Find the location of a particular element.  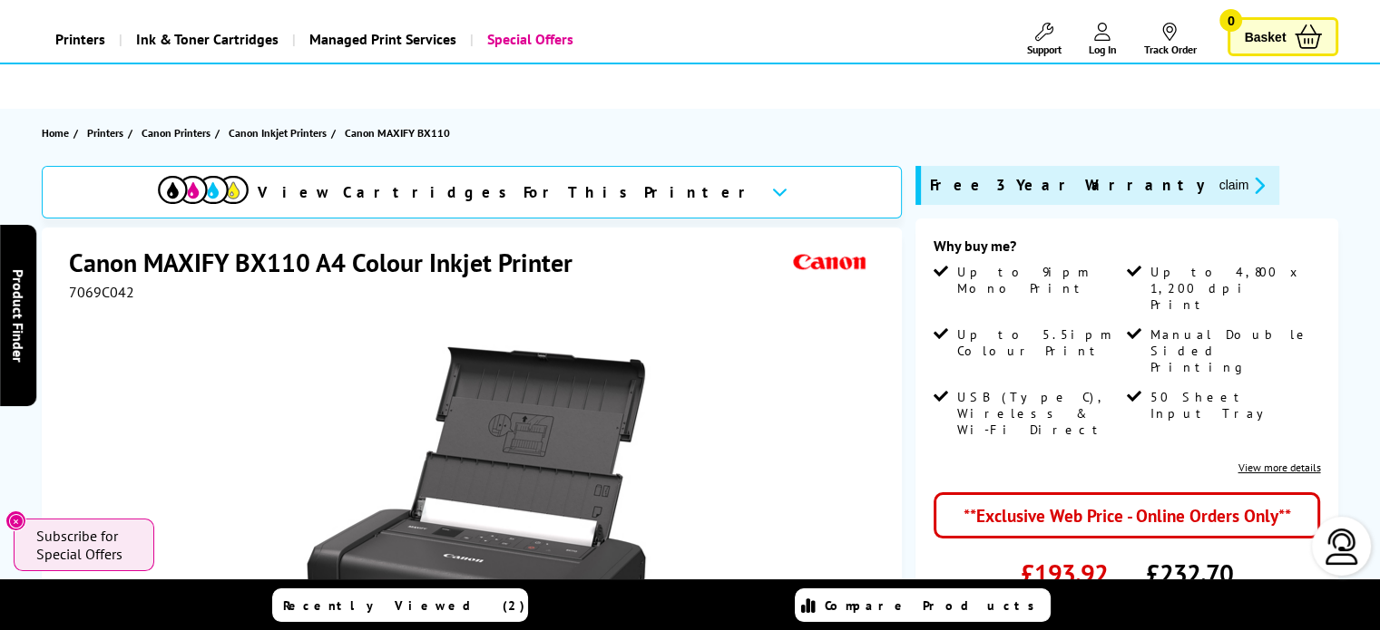

span: View Cartridges For This Printer is located at coordinates (507, 192).